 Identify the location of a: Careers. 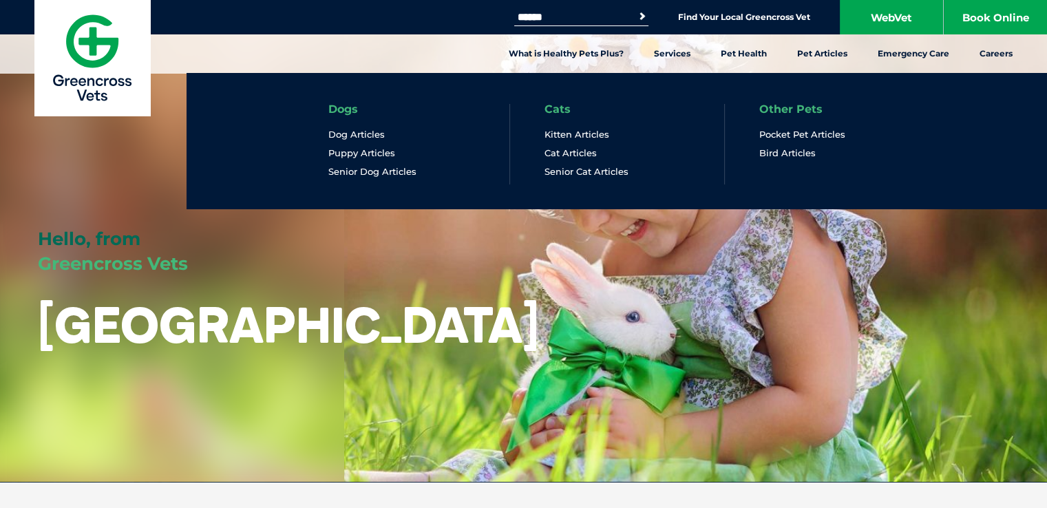
(996, 54).